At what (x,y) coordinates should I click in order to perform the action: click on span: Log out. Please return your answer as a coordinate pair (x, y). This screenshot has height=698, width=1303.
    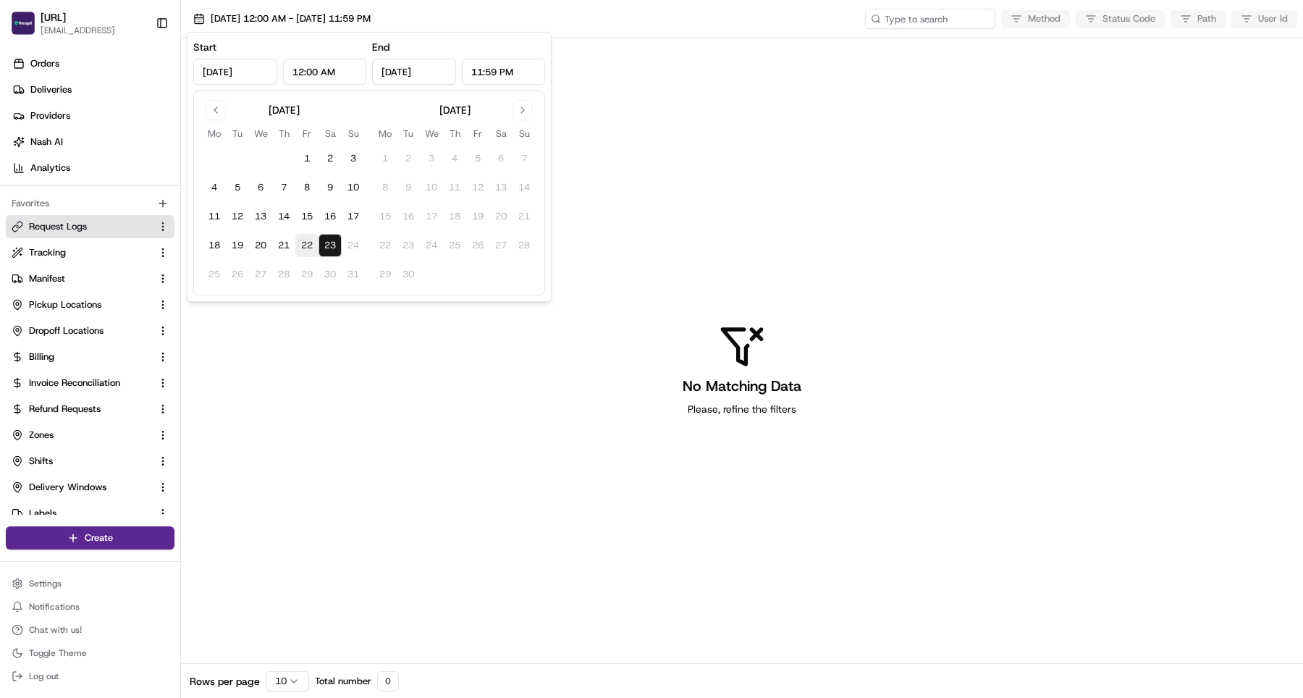
    Looking at the image, I should click on (43, 676).